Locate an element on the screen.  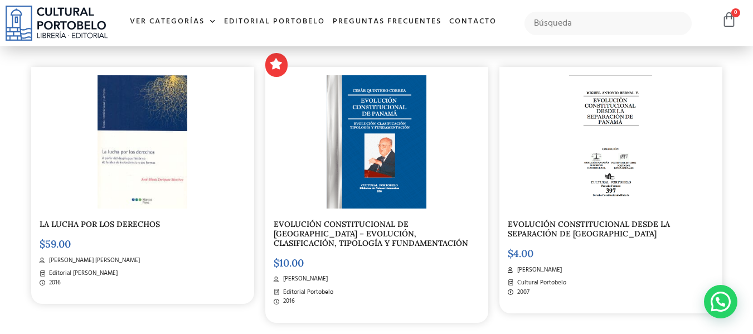
a: Editorial Portobelo is located at coordinates (274, 22).